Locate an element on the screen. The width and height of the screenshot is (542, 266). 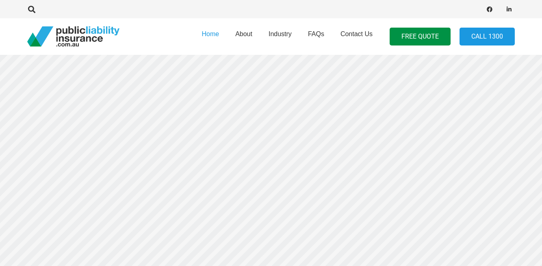
a: Home is located at coordinates (210, 37).